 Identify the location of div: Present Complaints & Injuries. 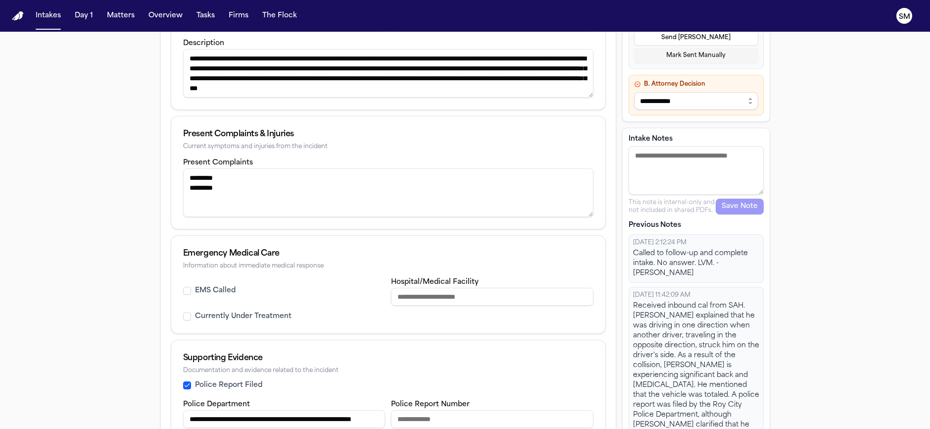
(388, 134).